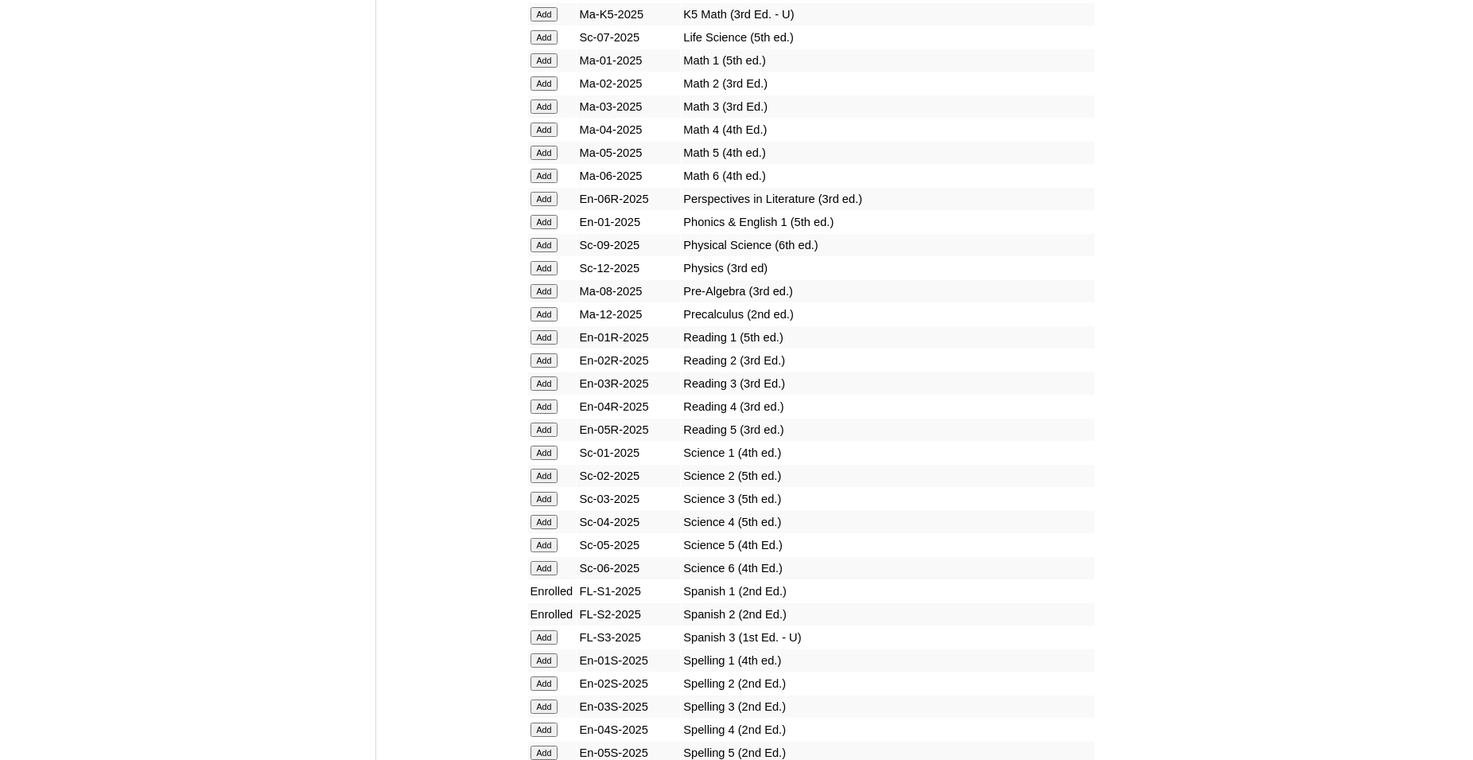 The image size is (1473, 760). What do you see at coordinates (628, 222) in the screenshot?
I see `td: En-01-2025` at bounding box center [628, 222].